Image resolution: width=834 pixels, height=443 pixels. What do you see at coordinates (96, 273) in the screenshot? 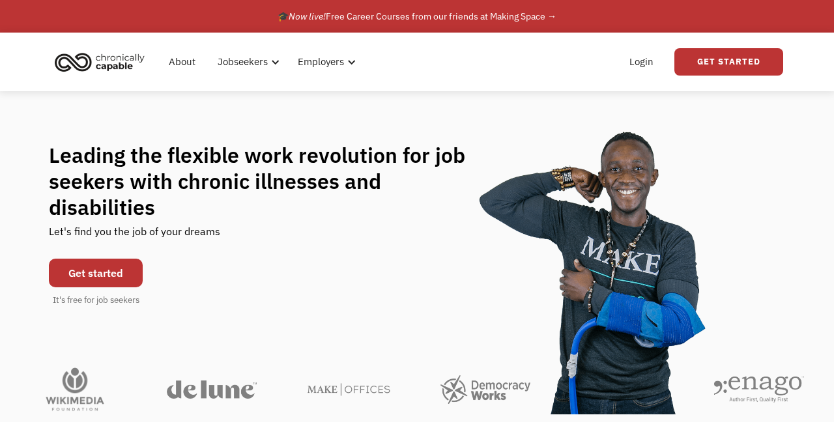
I see `a: Get started` at bounding box center [96, 273].